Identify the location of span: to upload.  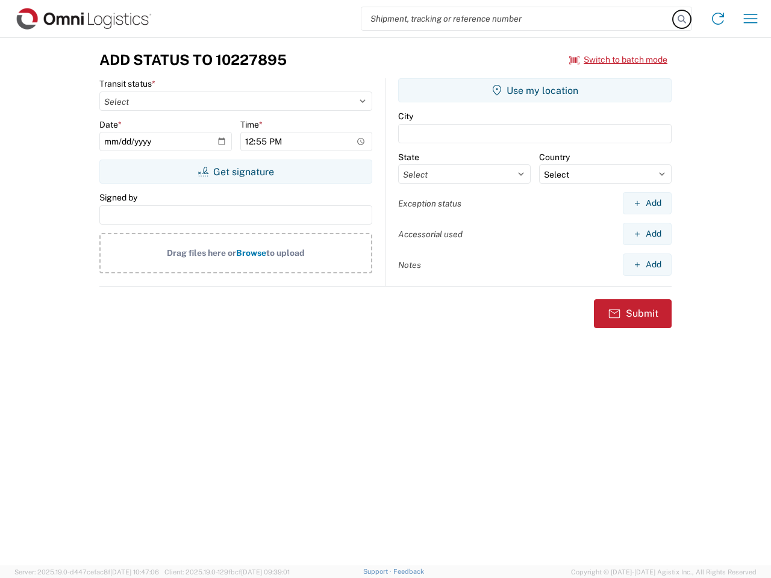
(285, 253).